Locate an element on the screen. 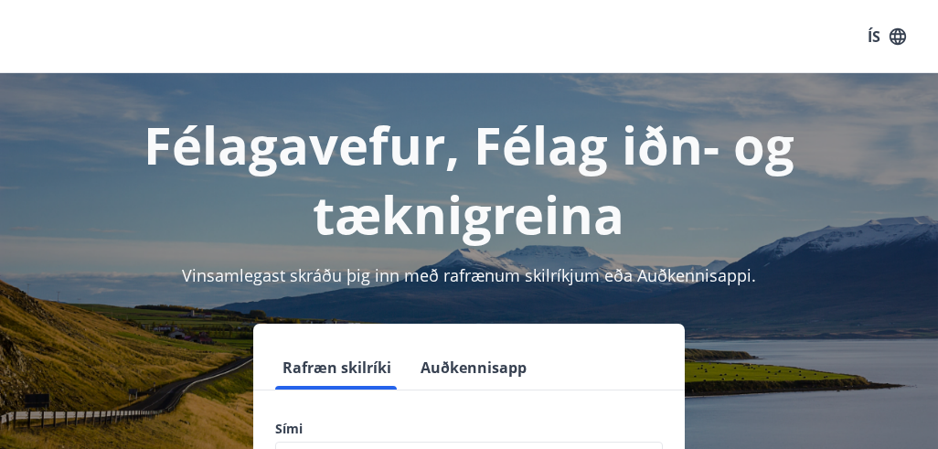 This screenshot has width=938, height=449. span: Vinsamlegast skráðu þig inn með rafrænum skilríkjum eða Auðkennisappi. is located at coordinates (469, 275).